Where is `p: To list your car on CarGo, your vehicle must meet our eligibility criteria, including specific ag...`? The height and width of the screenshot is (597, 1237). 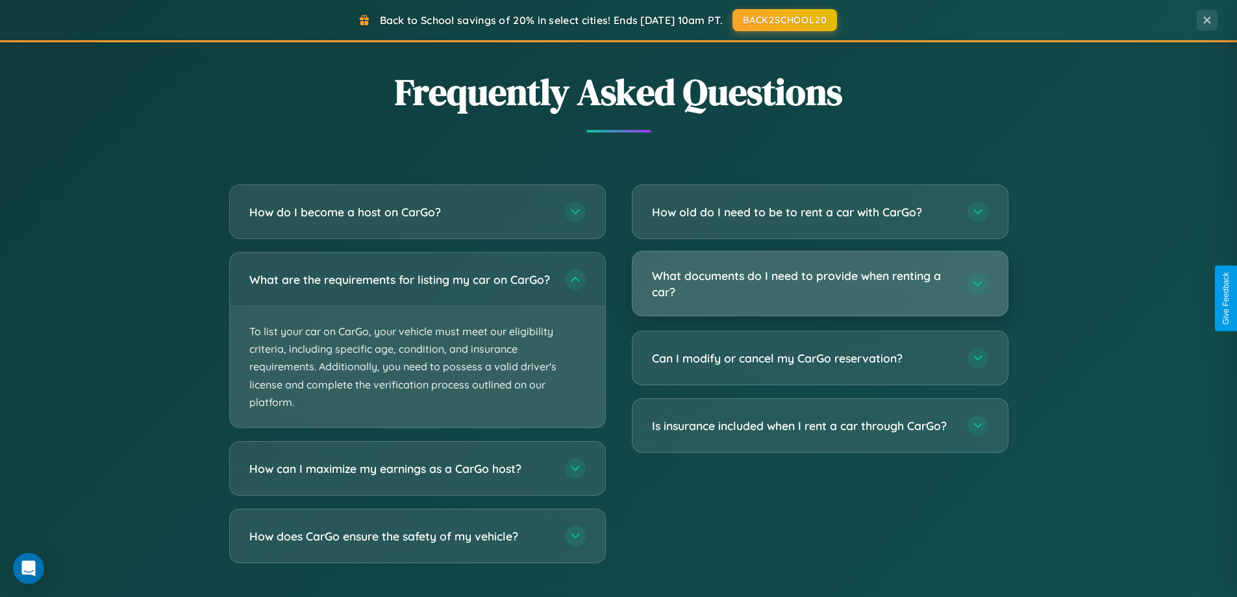
p: To list your car on CarGo, your vehicle must meet our eligibility criteria, including specific ag... is located at coordinates (418, 367).